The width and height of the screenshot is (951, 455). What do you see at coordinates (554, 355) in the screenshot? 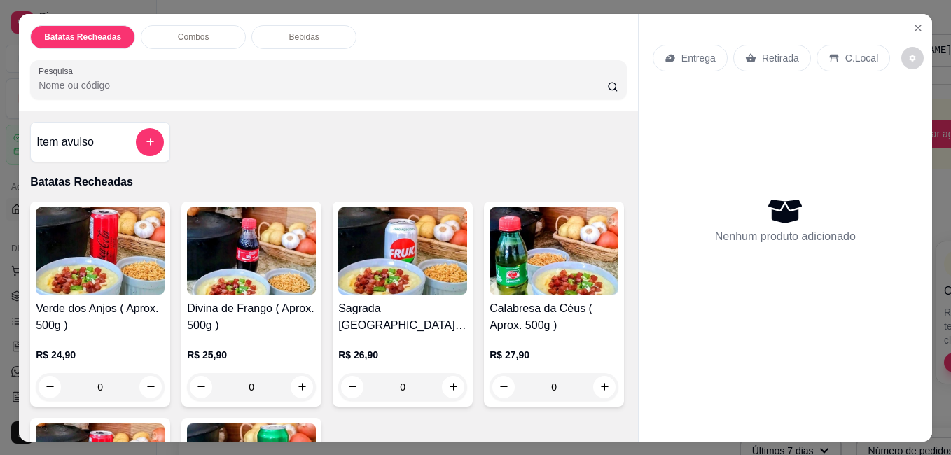
I see `p: R$ 27,90` at bounding box center [554, 355].